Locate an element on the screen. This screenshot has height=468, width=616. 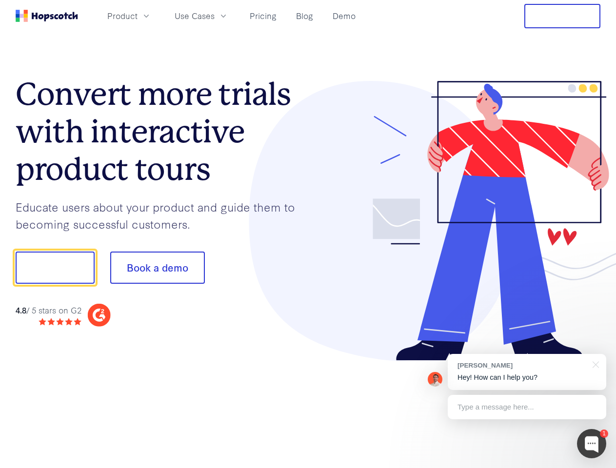
button: Product is located at coordinates (129, 16).